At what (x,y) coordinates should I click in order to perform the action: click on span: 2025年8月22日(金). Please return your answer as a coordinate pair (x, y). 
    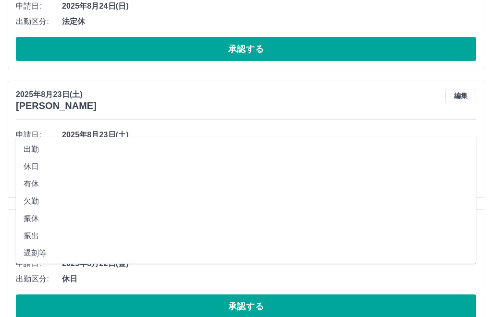
    Looking at the image, I should click on (269, 264).